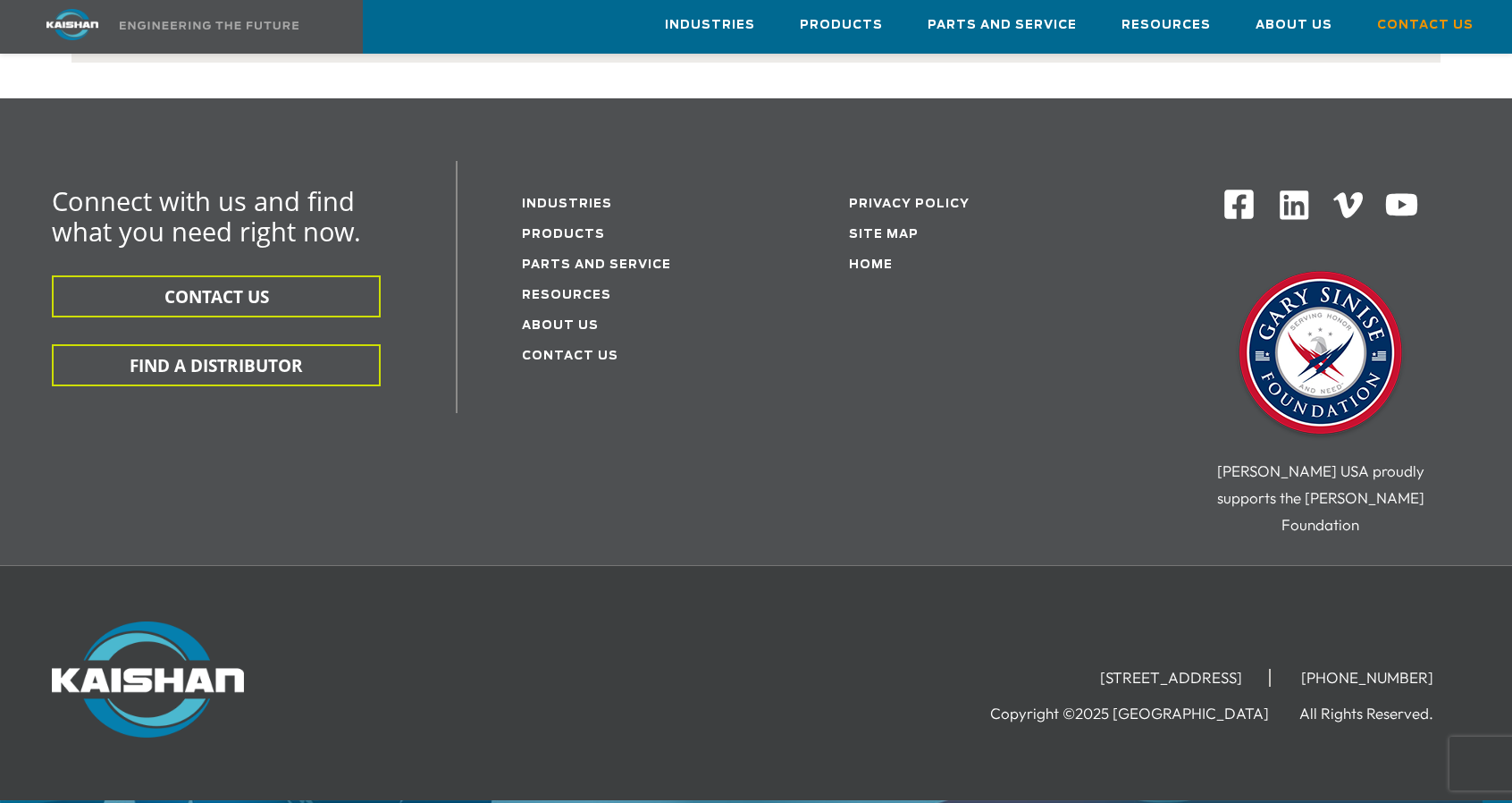 This screenshot has height=803, width=1512. I want to click on span: About Us, so click(1294, 25).